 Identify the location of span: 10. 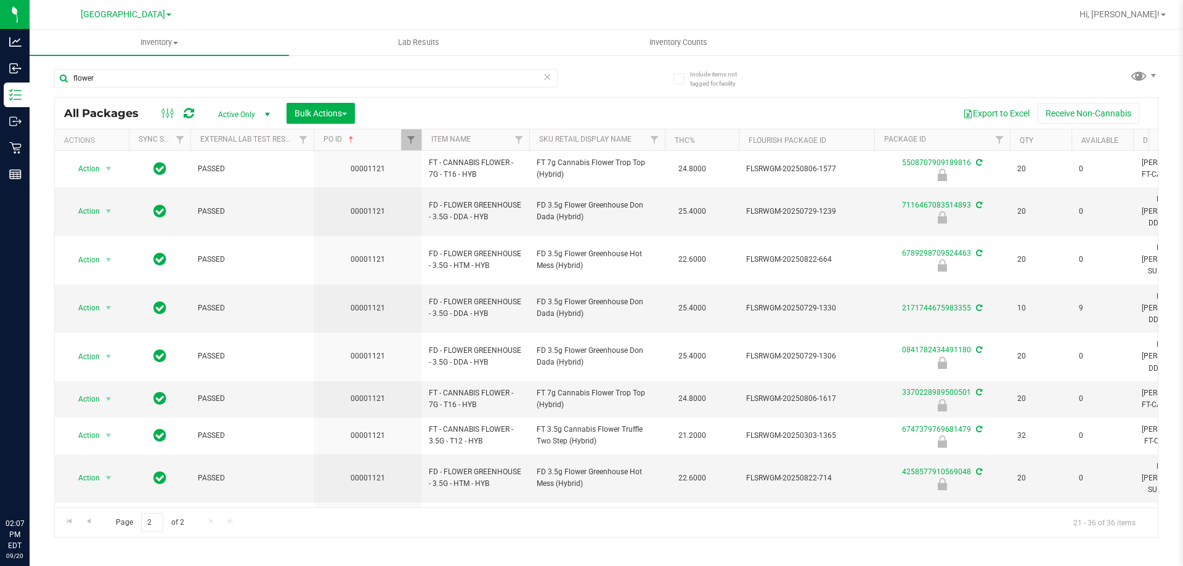
(1041, 308).